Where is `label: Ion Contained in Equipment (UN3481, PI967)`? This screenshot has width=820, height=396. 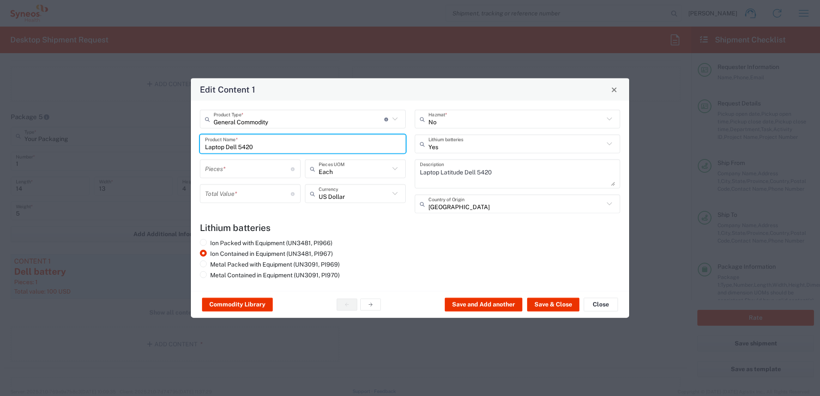
label: Ion Contained in Equipment (UN3481, PI967) is located at coordinates (266, 254).